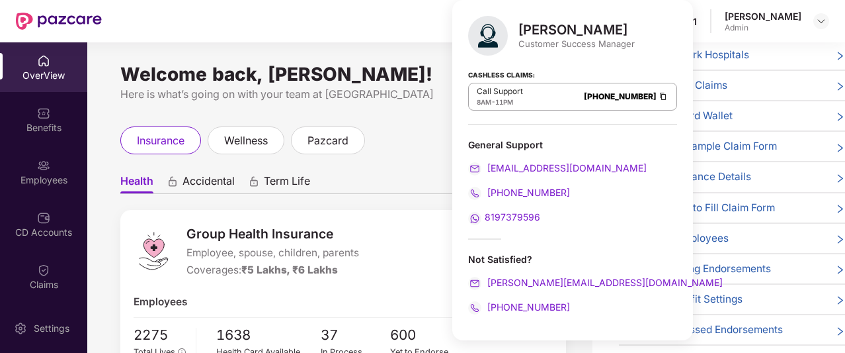 This screenshot has width=845, height=353. I want to click on img: svg+xml;base64,PHN2ZyBpZD0iSG9tZSIgeG1sbnM9Imh0dHA6Ly93d3cudzMub3JnLzIwMDAvc3ZnIiB3aWR0aD0iMjAiIG..., so click(44, 61).